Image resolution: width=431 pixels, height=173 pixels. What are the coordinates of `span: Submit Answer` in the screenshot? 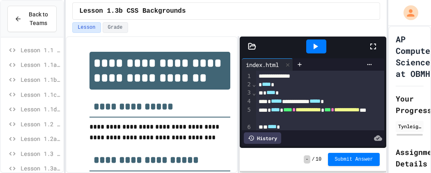 It's located at (354, 159).